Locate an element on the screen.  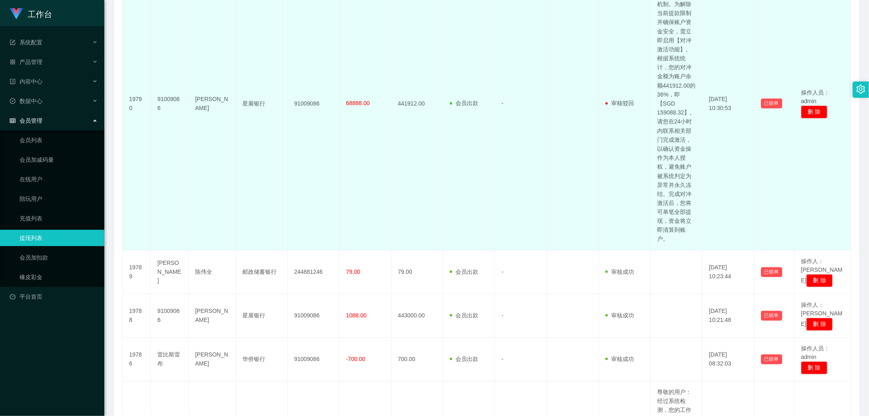
a: 会员列表 is located at coordinates (59, 140).